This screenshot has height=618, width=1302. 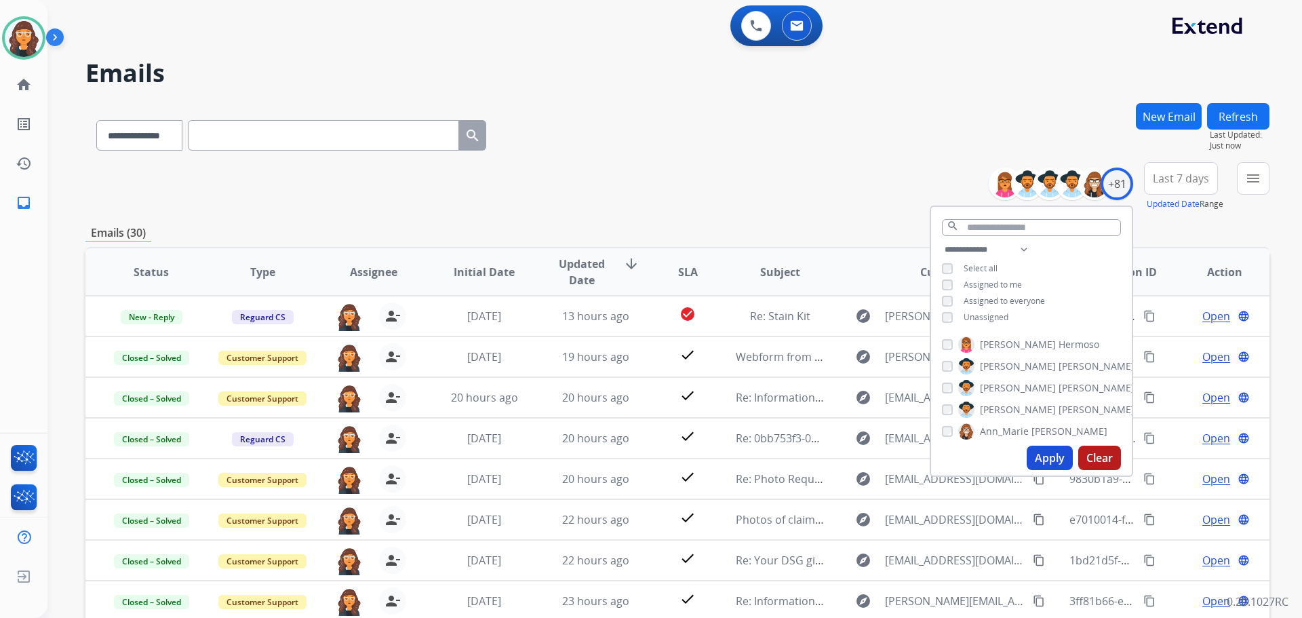 What do you see at coordinates (24, 85) in the screenshot?
I see `mat-icon: home` at bounding box center [24, 85].